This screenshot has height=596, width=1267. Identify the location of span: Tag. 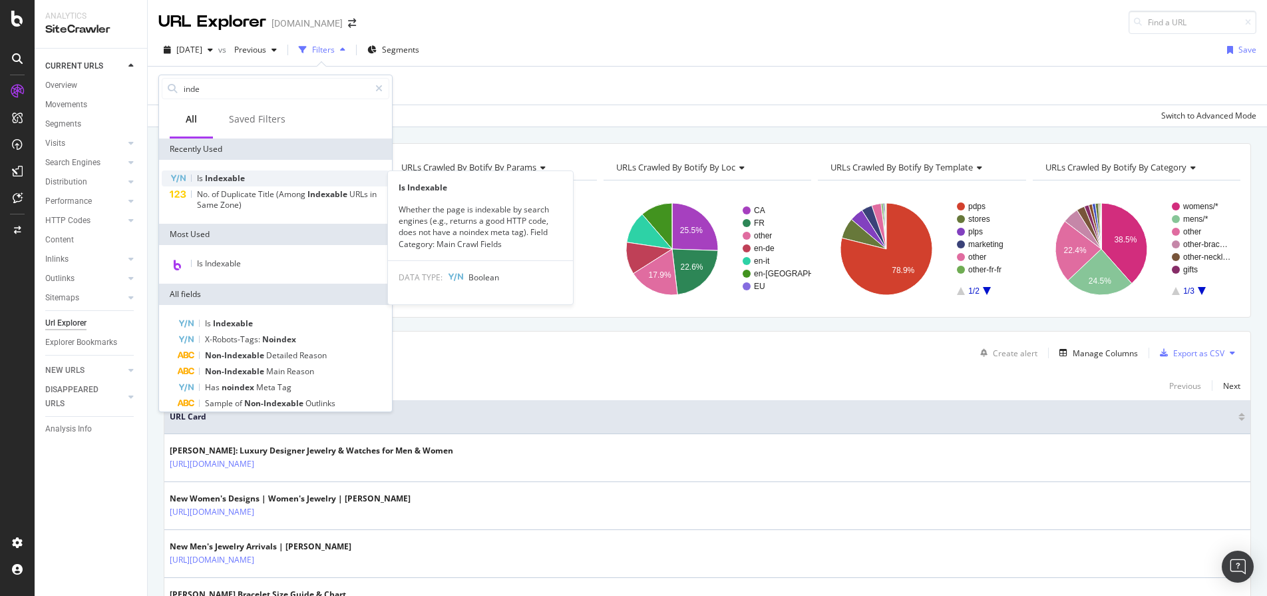
(284, 387).